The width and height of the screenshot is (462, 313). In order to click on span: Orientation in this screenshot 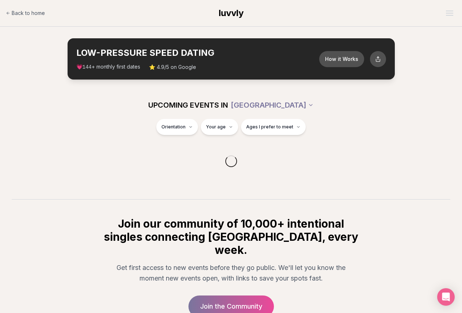, I will do `click(173, 127)`.